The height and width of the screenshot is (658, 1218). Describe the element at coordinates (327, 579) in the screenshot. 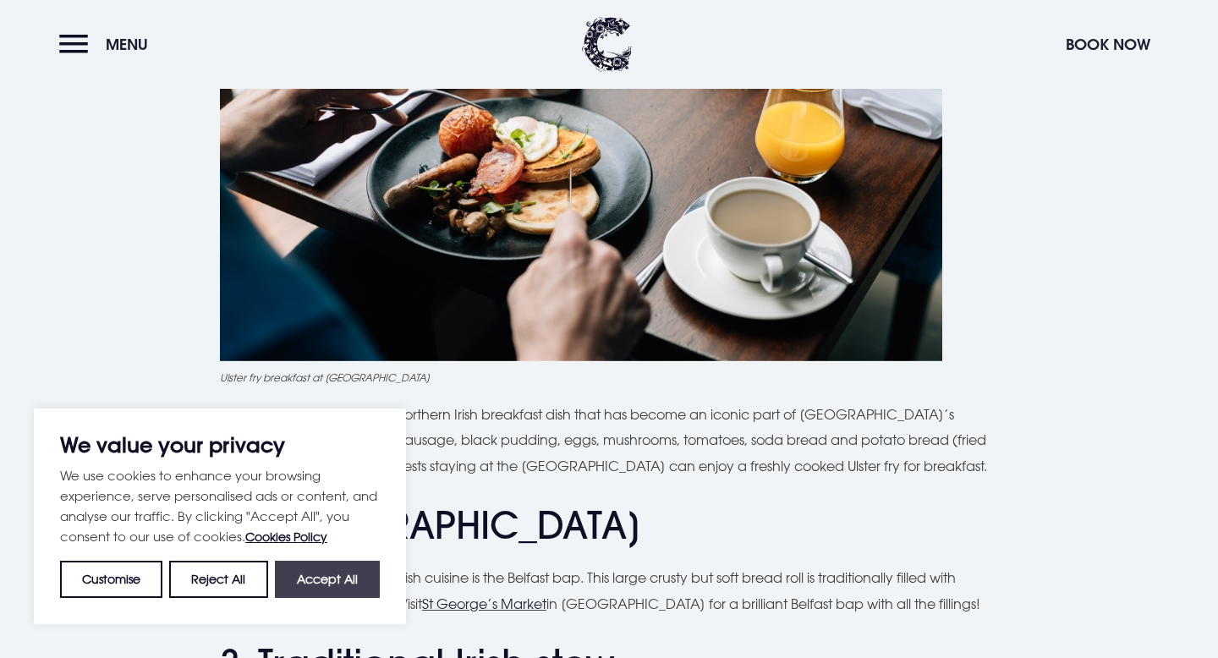

I see `button: Accept All` at that location.